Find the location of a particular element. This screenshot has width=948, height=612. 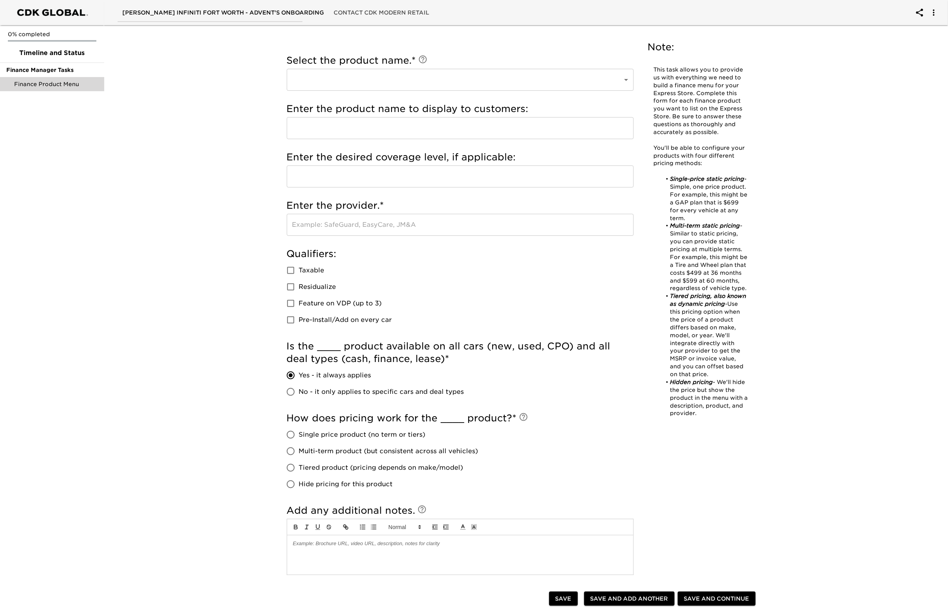

li: - We'll hide the price but show the product in the menu with a description, product, and provider. is located at coordinates (705, 398).